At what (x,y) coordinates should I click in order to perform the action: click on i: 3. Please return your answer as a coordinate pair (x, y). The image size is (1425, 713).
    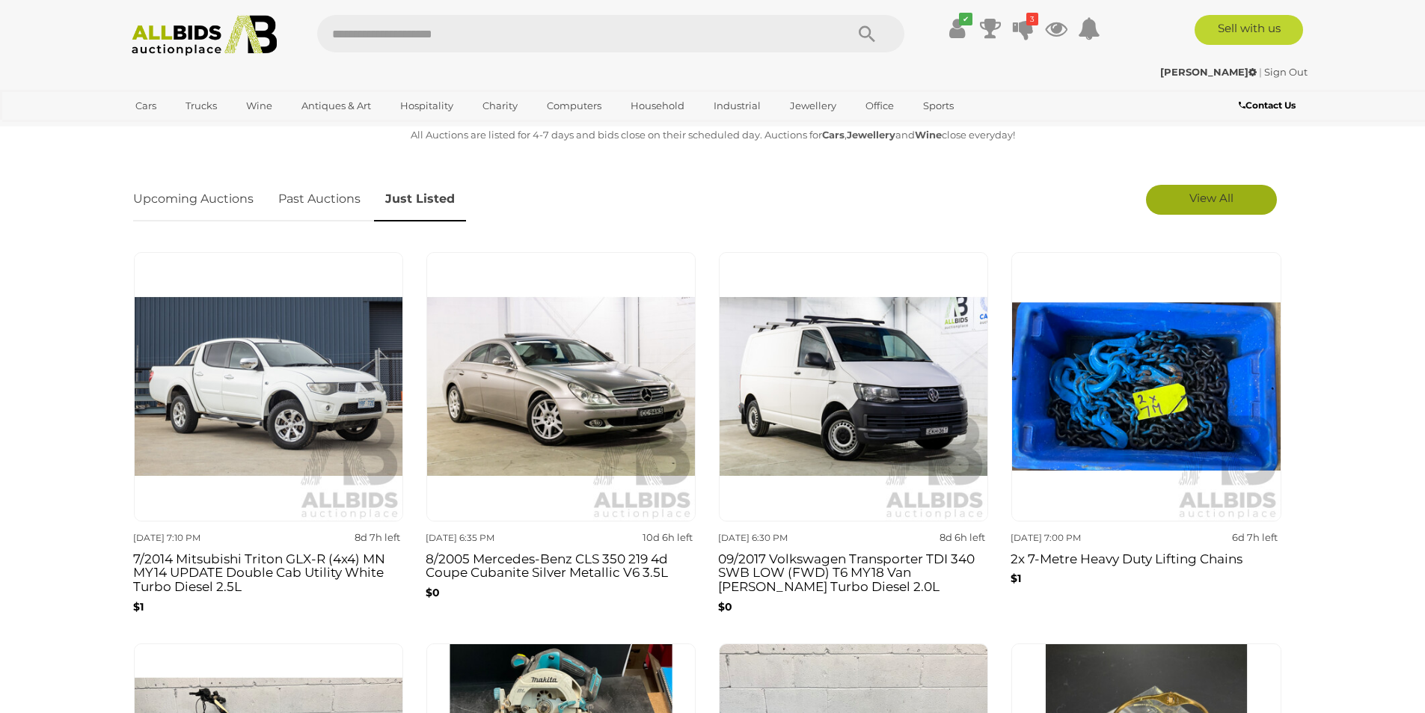
    Looking at the image, I should click on (1033, 19).